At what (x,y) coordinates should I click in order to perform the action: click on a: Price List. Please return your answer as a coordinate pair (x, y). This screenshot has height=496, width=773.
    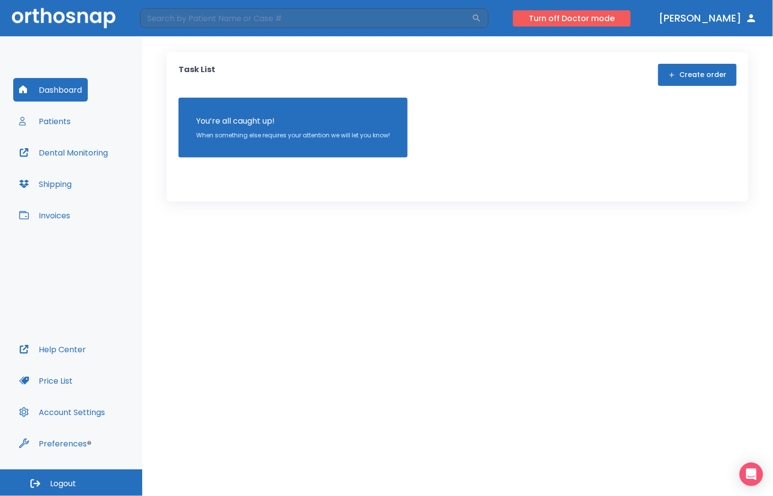
    Looking at the image, I should click on (46, 381).